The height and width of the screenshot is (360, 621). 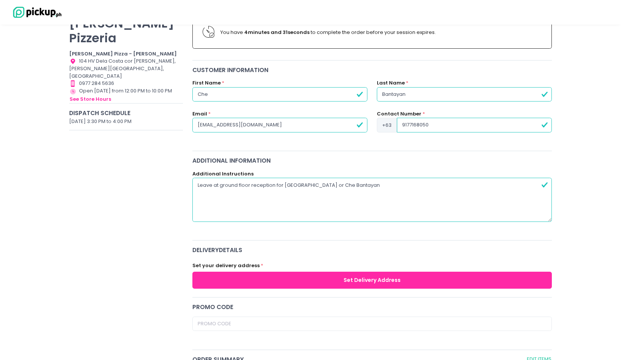 What do you see at coordinates (381, 32) in the screenshot?
I see `div: You have to complete the order before your session expires.` at bounding box center [381, 32].